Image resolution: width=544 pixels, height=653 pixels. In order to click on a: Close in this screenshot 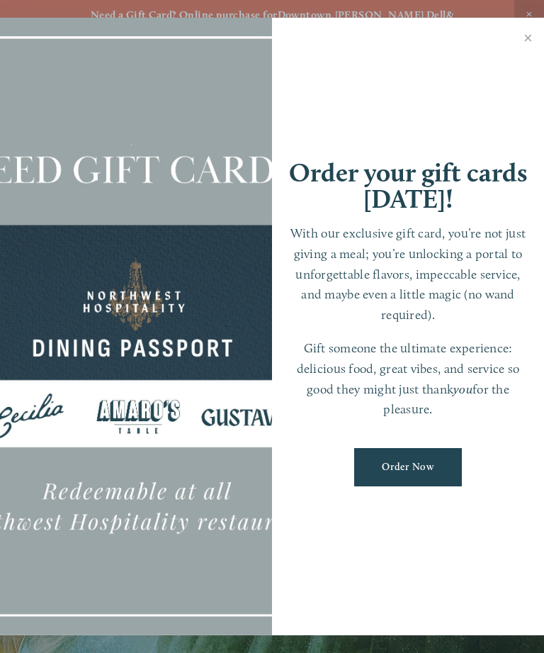, I will do `click(528, 40)`.